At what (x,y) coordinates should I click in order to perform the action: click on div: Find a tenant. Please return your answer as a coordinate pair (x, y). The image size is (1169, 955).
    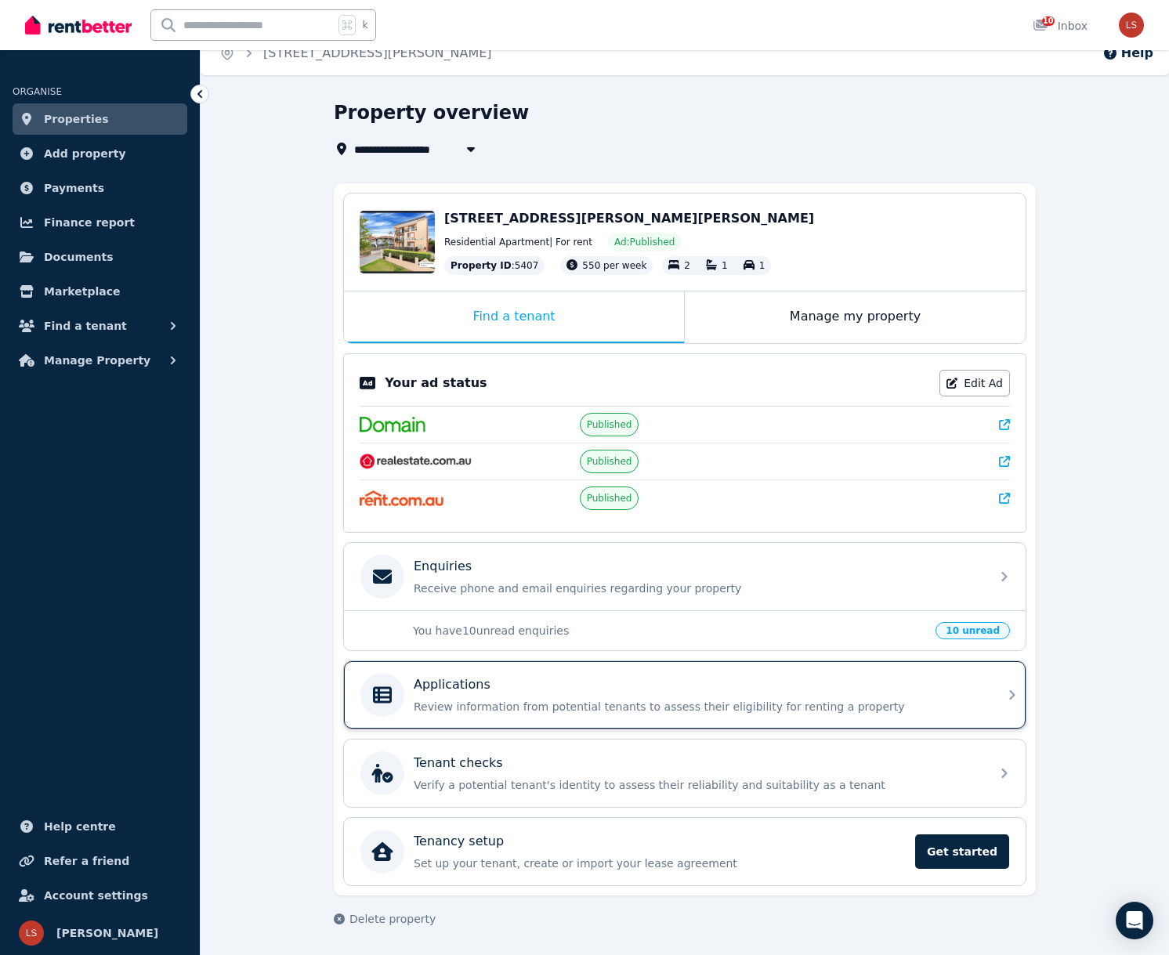
    Looking at the image, I should click on (514, 317).